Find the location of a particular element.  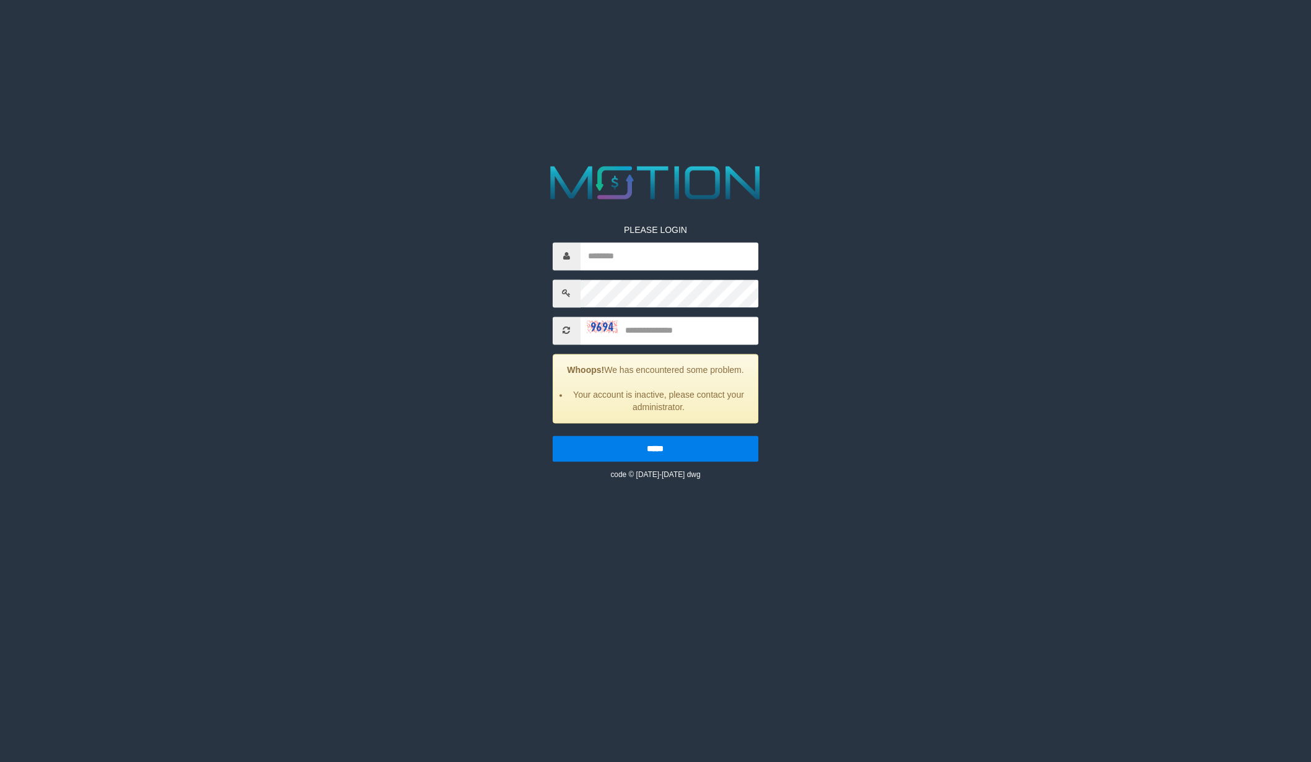

img: MOTION_logo.png is located at coordinates (655, 182).